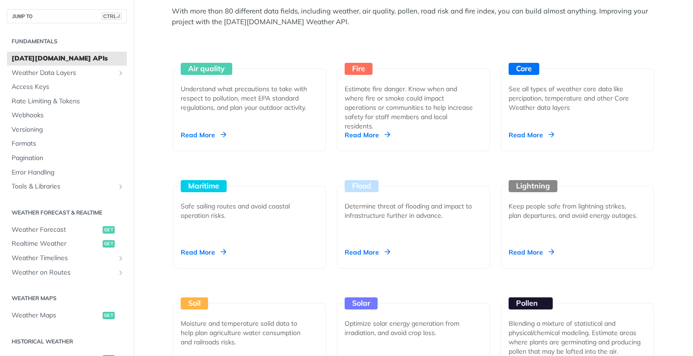  What do you see at coordinates (67, 158) in the screenshot?
I see `a: Pagination` at bounding box center [67, 158].